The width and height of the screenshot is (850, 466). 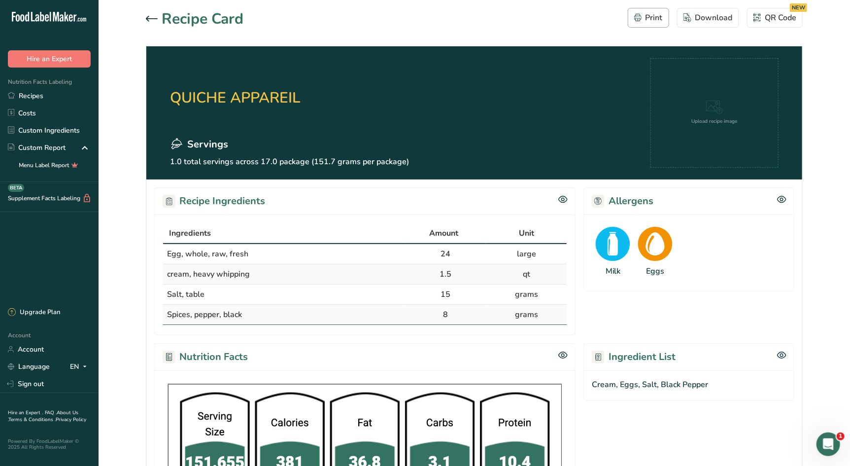 I want to click on button: QR Code NEW, so click(x=775, y=18).